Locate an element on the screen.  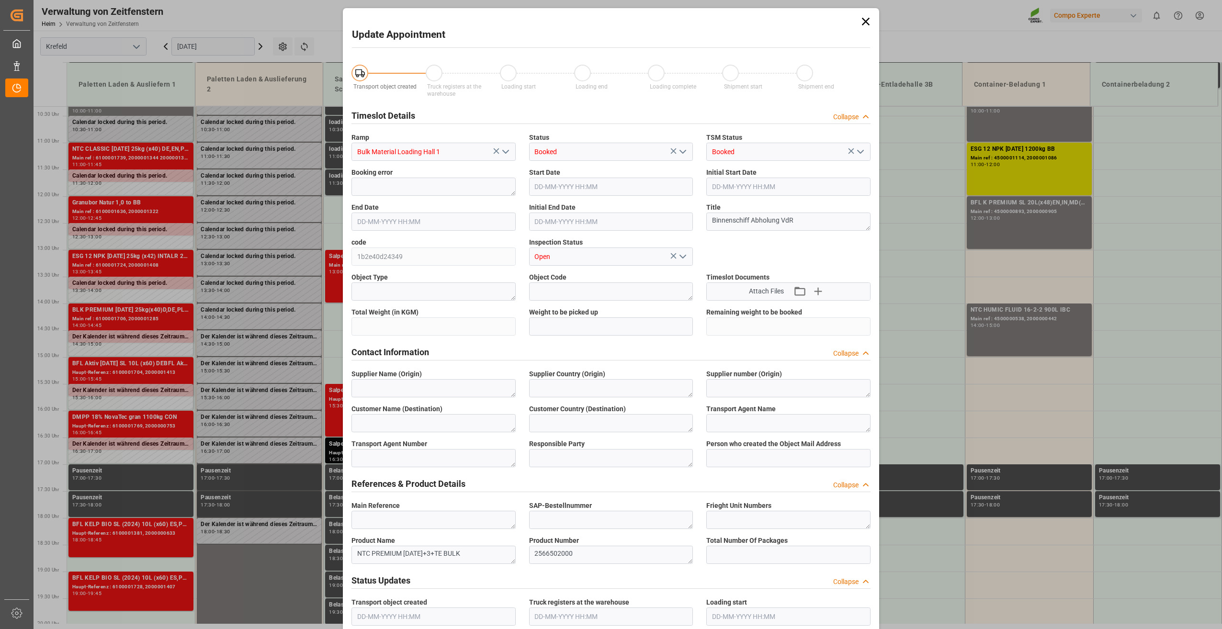
font: Main Reference is located at coordinates (375, 506).